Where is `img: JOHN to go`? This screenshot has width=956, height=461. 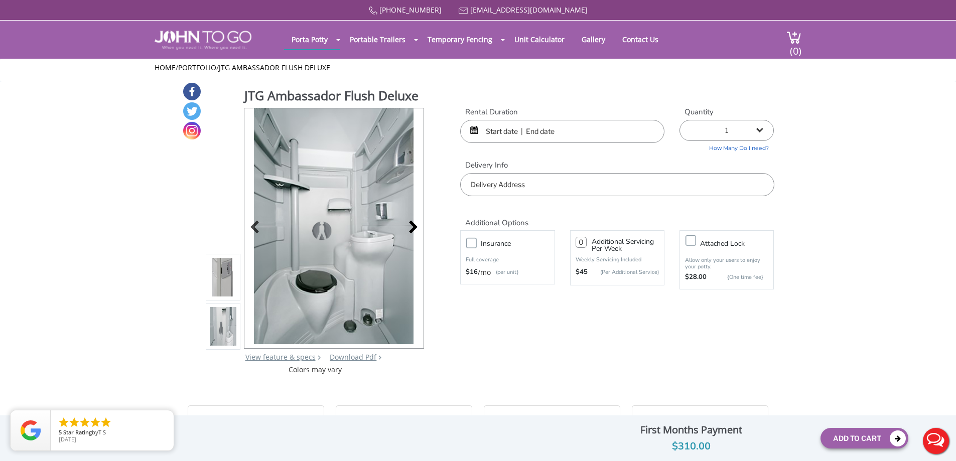
img: JOHN to go is located at coordinates (203, 40).